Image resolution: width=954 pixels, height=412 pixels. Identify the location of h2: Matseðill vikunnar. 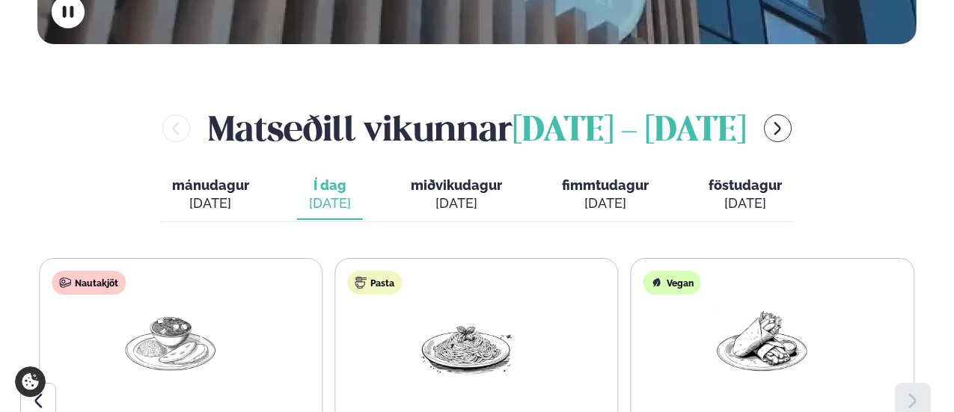
(476, 128).